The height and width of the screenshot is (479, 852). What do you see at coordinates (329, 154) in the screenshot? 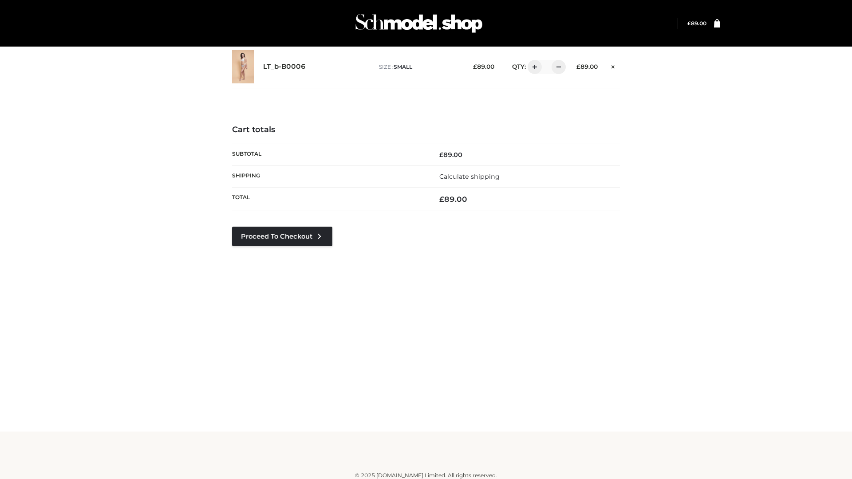
I see `th: Subtotal` at bounding box center [329, 154].